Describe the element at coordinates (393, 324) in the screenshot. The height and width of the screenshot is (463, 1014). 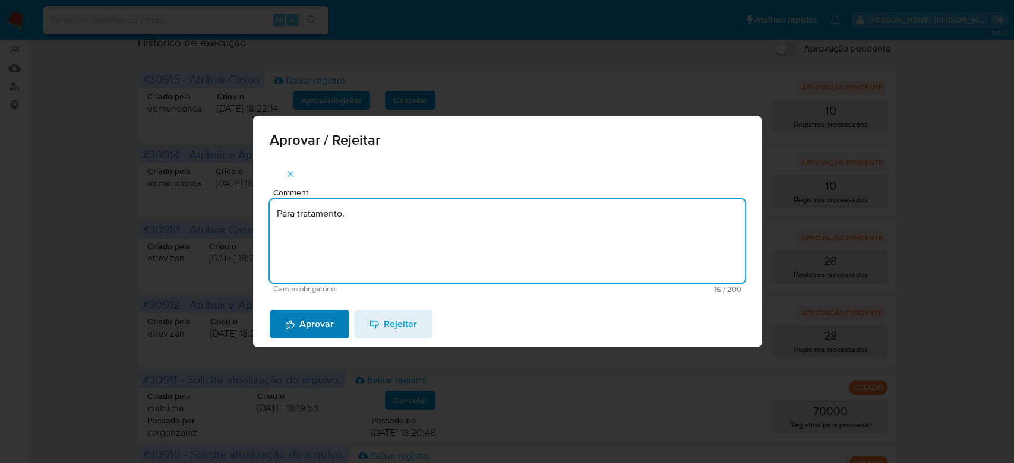
I see `button: Rejeitar` at that location.